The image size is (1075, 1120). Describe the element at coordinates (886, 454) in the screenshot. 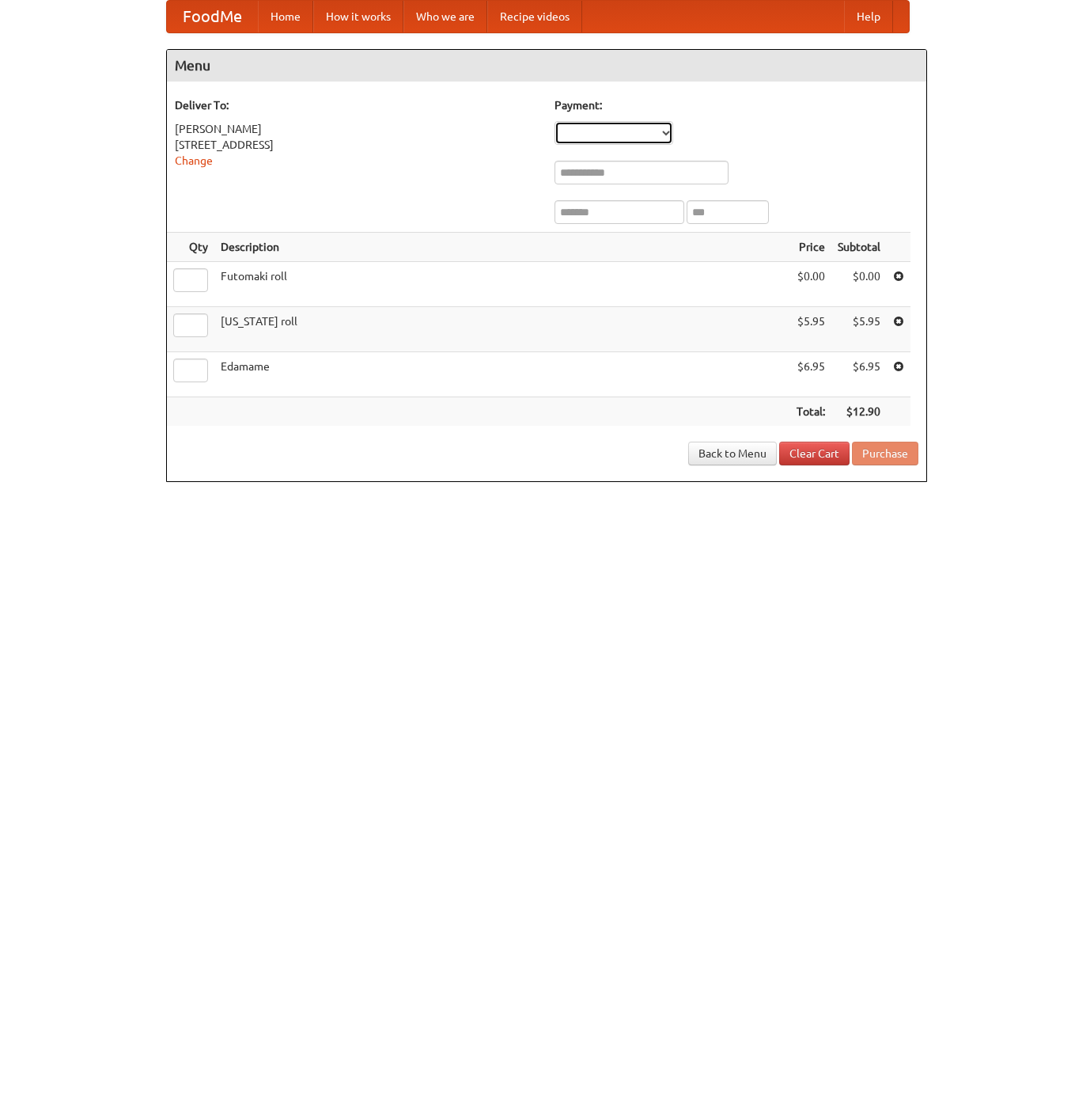

I see `button: Purchase` at that location.